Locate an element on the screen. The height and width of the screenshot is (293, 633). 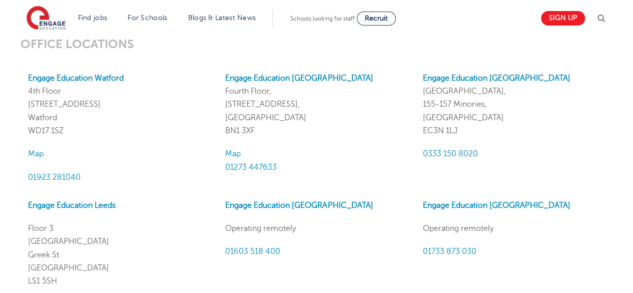
a: Recruit is located at coordinates (376, 19).